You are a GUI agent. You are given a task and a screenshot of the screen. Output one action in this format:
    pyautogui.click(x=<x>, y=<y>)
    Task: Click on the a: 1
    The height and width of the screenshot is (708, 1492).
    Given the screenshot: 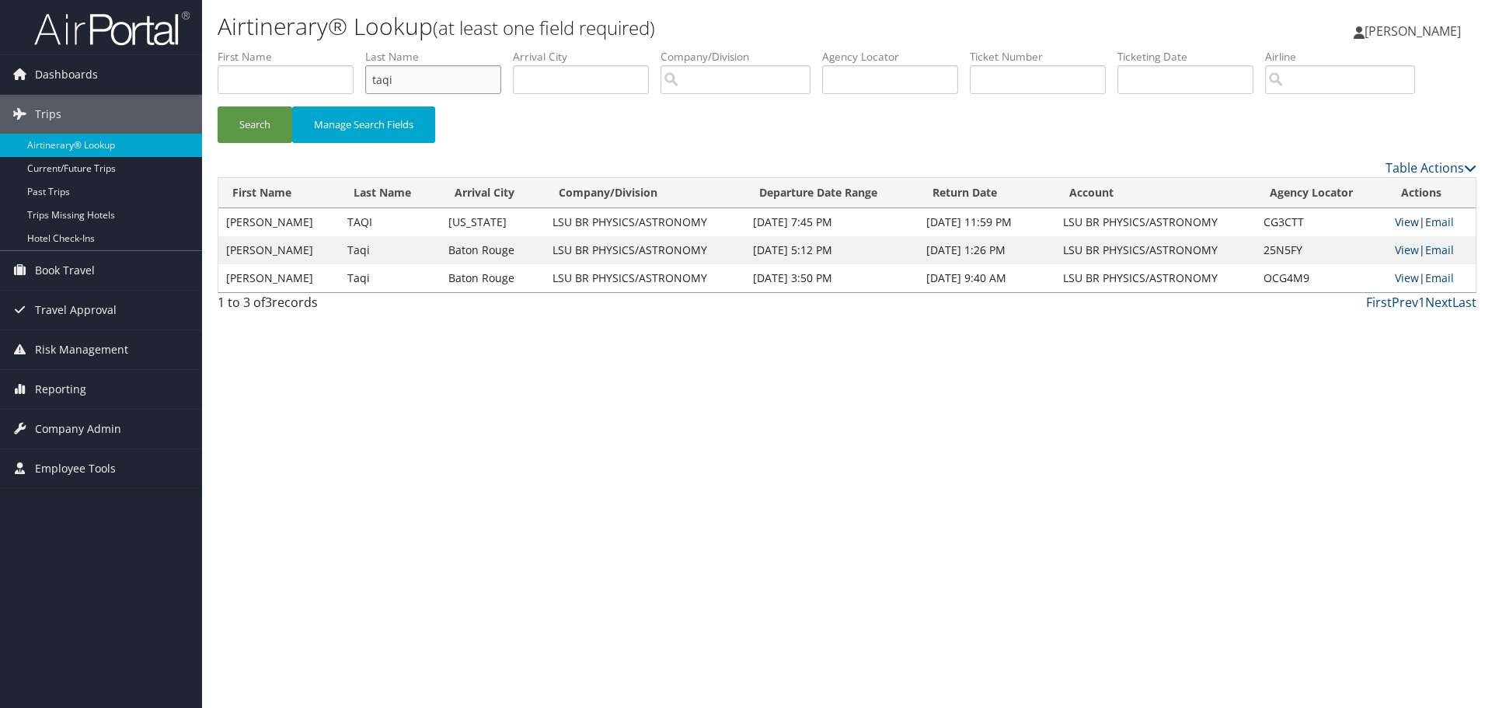 What is the action you would take?
    pyautogui.click(x=1421, y=302)
    